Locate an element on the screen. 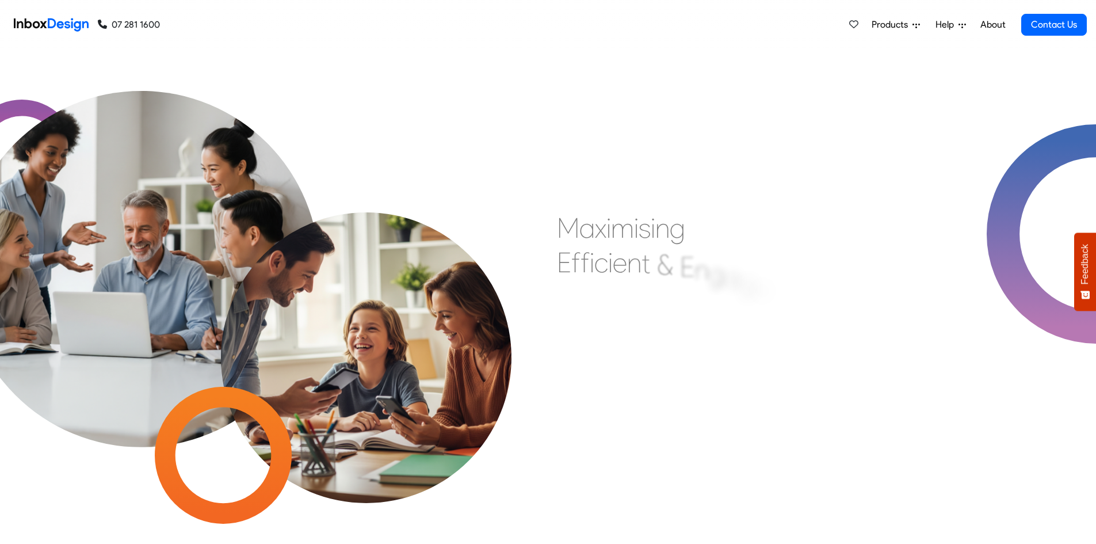 The width and height of the screenshot is (1096, 544). div: x is located at coordinates (601, 228).